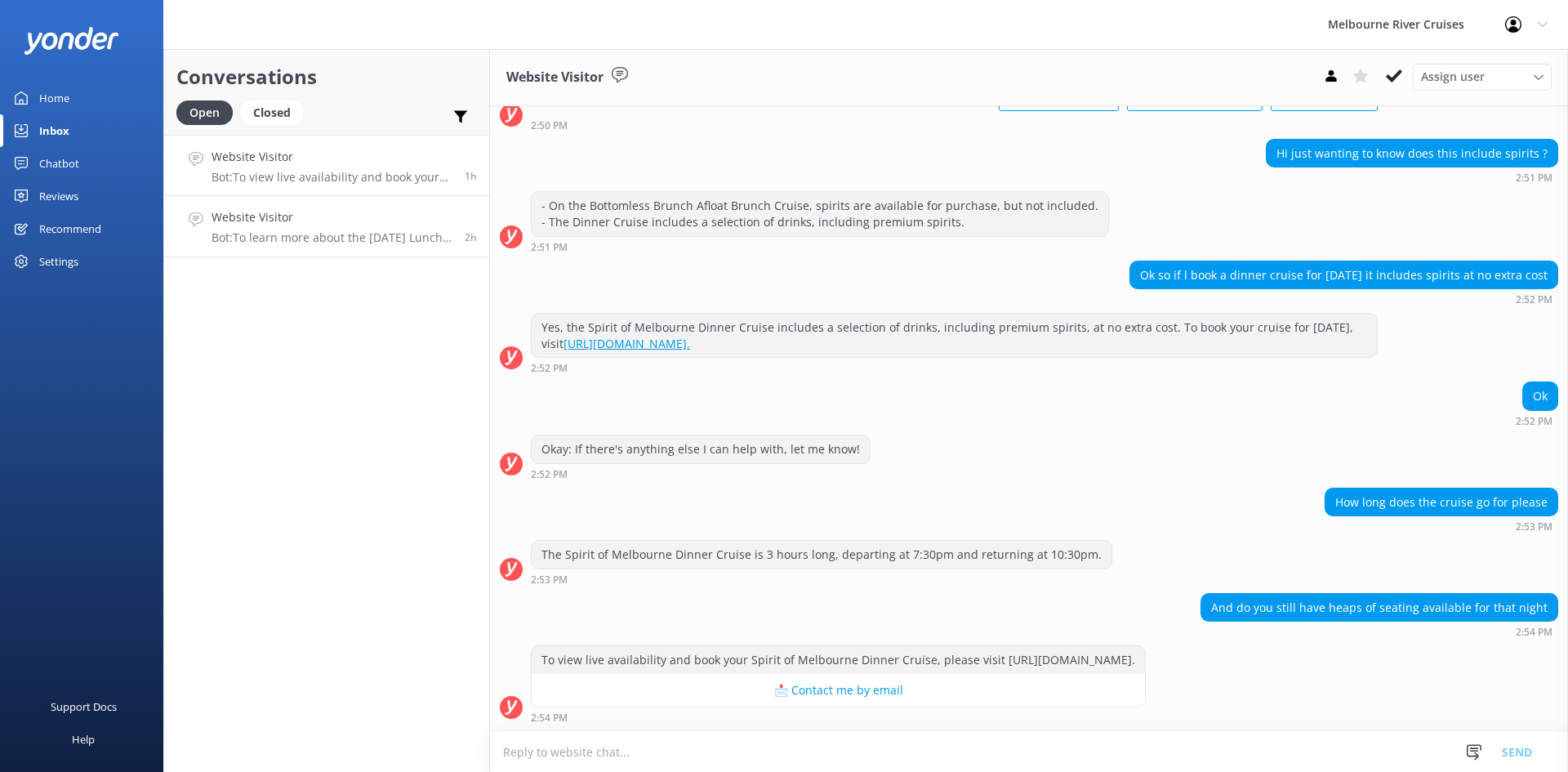 This screenshot has width=1568, height=772. What do you see at coordinates (208, 112) in the screenshot?
I see `a: Open` at bounding box center [208, 112].